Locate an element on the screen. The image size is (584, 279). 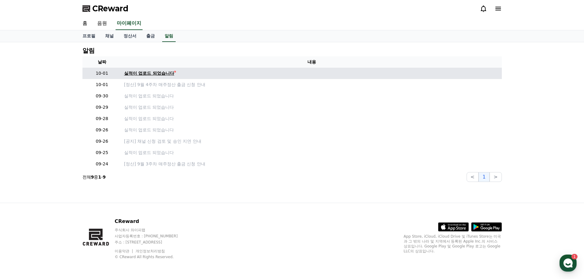
p: 09-25 is located at coordinates (102, 153).